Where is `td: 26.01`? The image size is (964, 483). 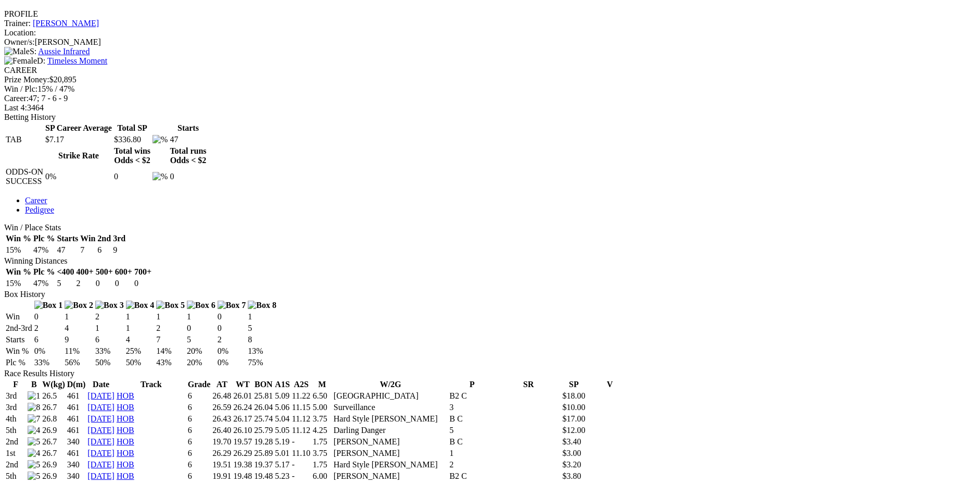
td: 26.01 is located at coordinates (243, 396).